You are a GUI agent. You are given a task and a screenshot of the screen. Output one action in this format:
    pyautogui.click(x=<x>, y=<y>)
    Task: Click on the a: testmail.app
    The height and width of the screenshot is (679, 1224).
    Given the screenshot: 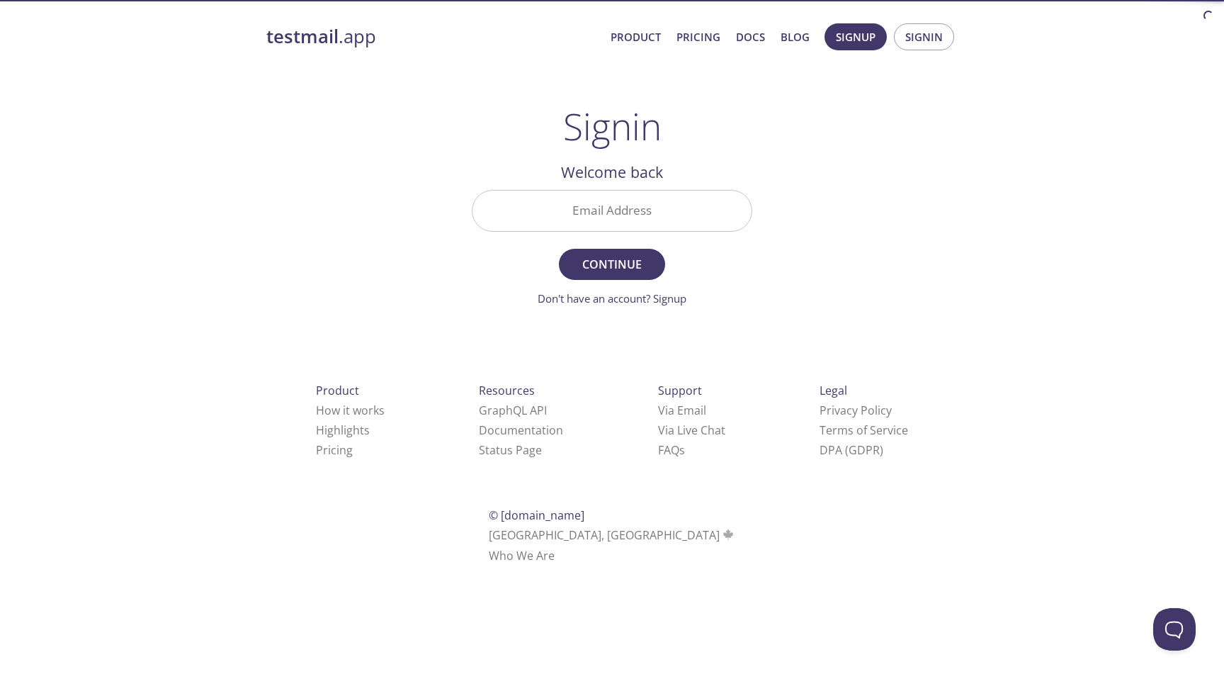 What is the action you would take?
    pyautogui.click(x=433, y=37)
    